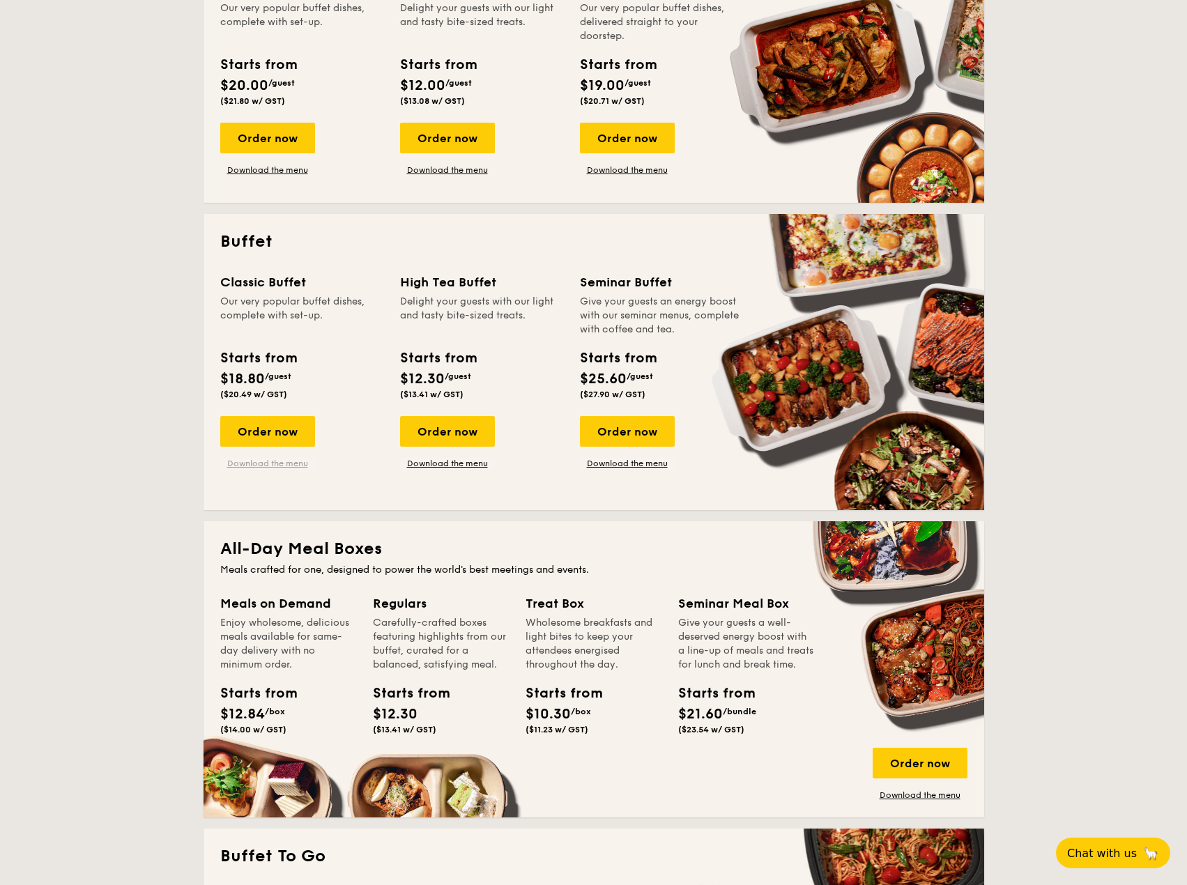 Image resolution: width=1187 pixels, height=885 pixels. What do you see at coordinates (243, 379) in the screenshot?
I see `span: $18.80` at bounding box center [243, 379].